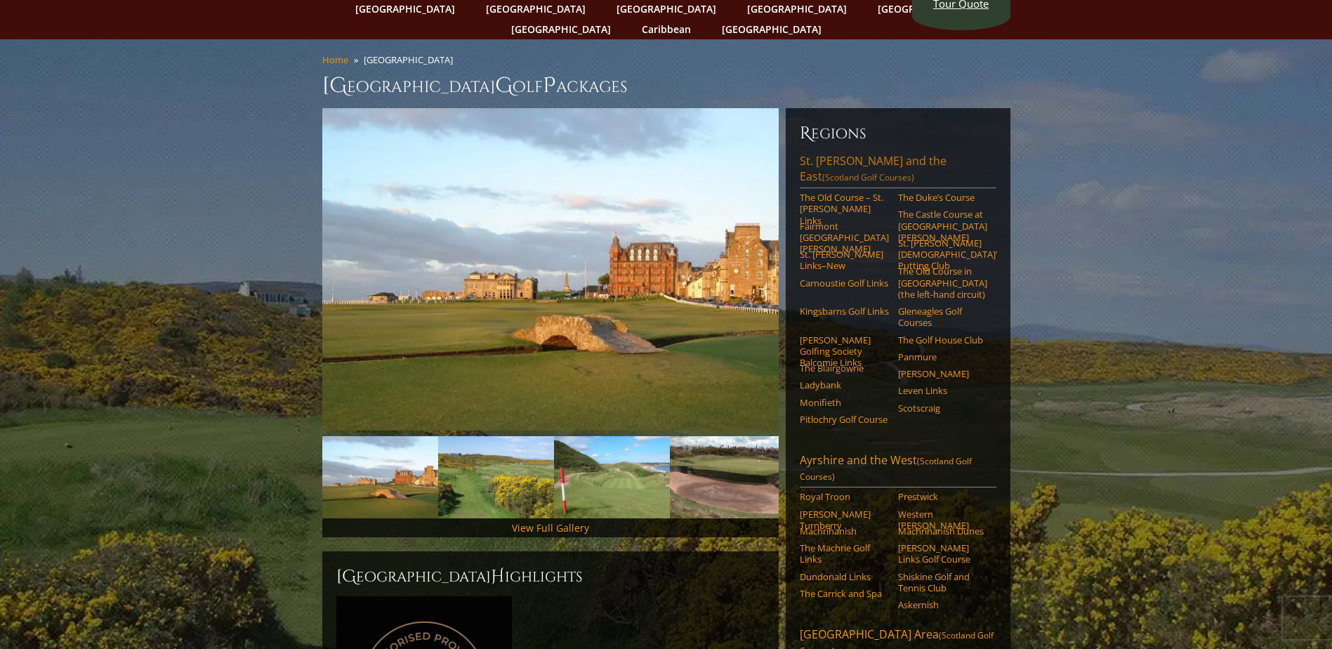 The image size is (1332, 649). Describe the element at coordinates (498, 576) in the screenshot. I see `span: H` at that location.